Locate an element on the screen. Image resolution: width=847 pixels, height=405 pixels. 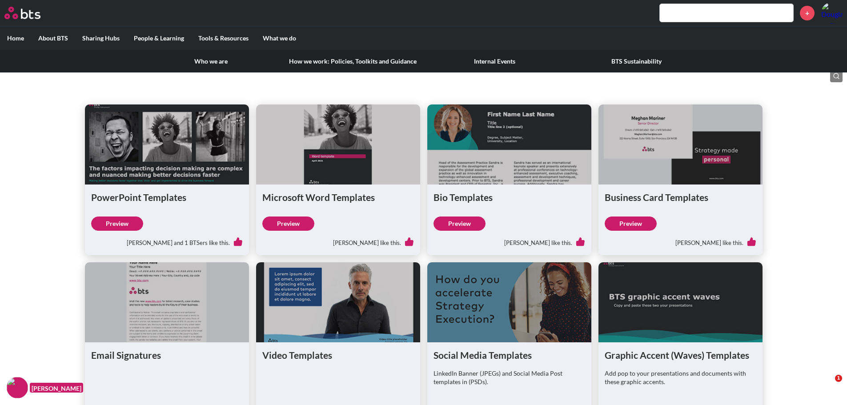
h1: Bio Templates is located at coordinates (509, 197).